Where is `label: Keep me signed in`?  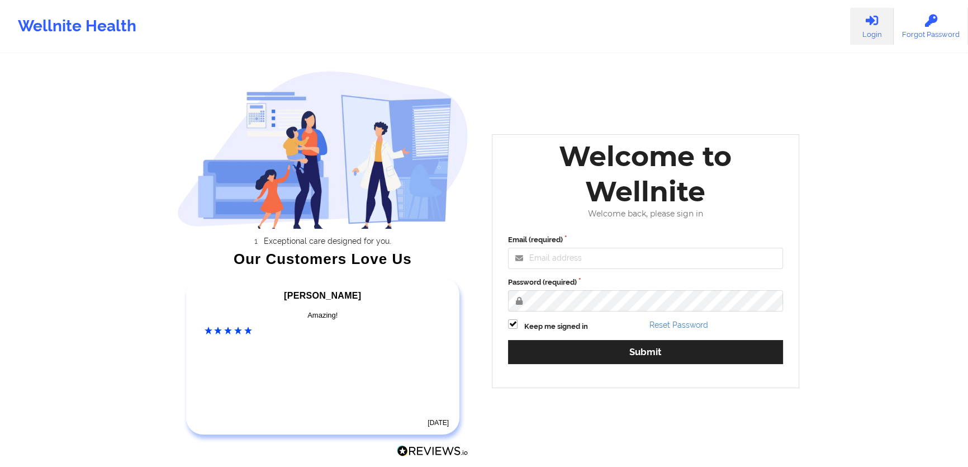
label: Keep me signed in is located at coordinates (556, 327).